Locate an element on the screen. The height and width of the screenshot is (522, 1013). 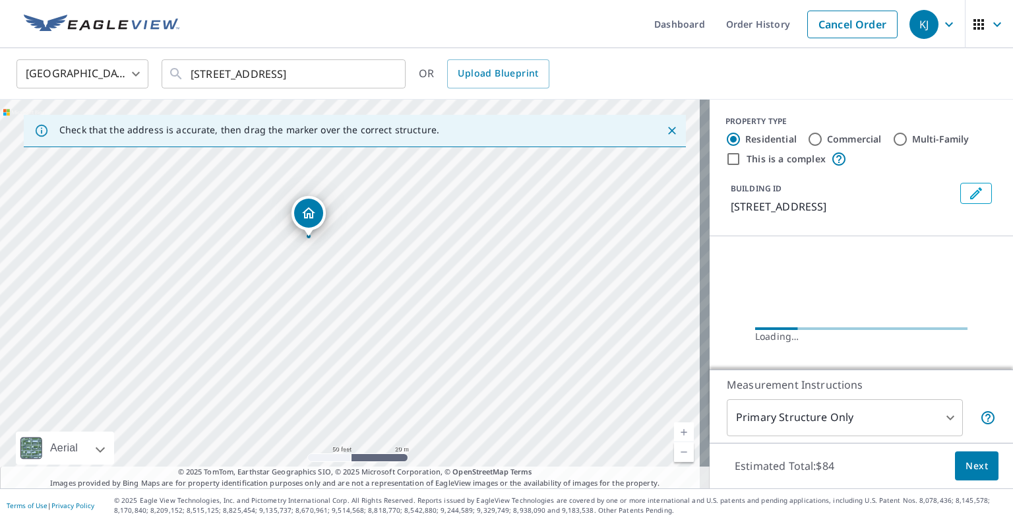
input: Search by address or latitude-longitude is located at coordinates (284, 74).